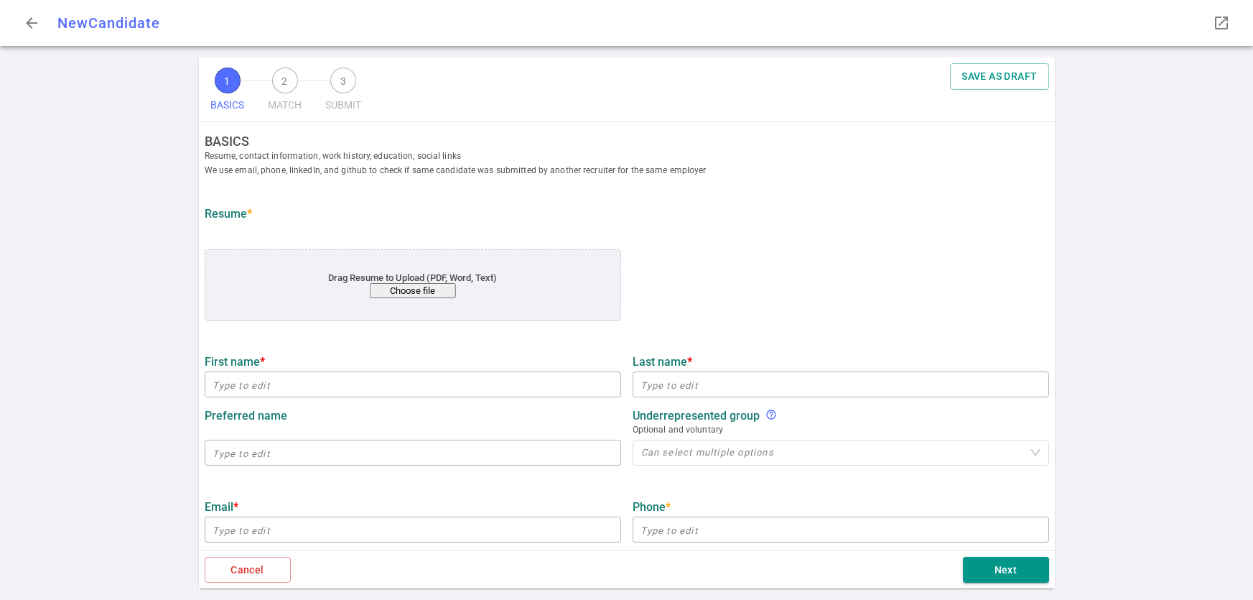 The image size is (1253, 600). What do you see at coordinates (413, 285) in the screenshot?
I see `div: application/pdf, application/msword, .pdf, .doc, .docx, .txt` at bounding box center [413, 285].